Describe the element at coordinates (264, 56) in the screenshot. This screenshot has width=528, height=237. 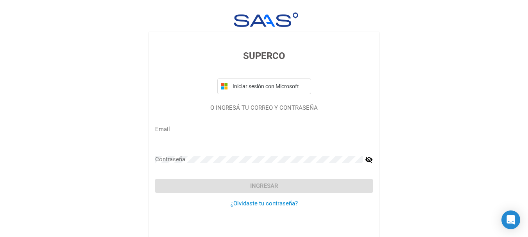
I see `h3: SUPERCO` at that location.